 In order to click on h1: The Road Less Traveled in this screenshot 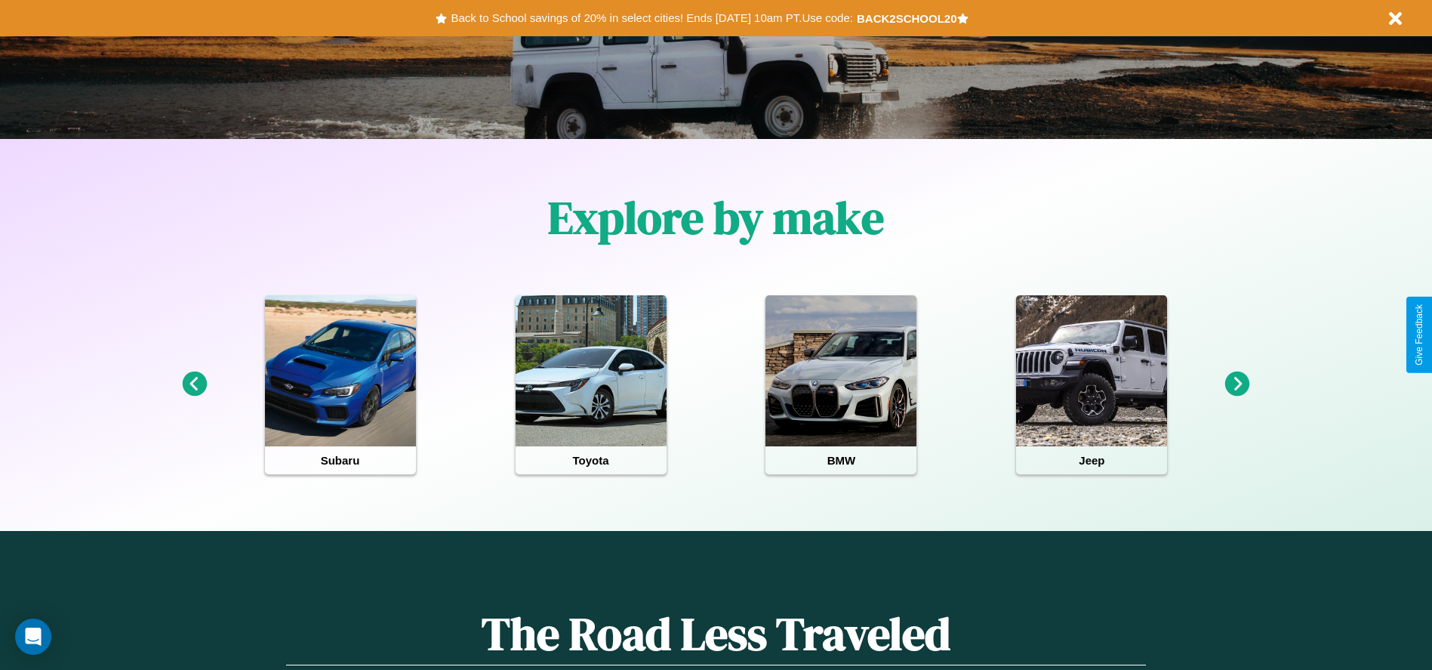, I will do `click(716, 633)`.